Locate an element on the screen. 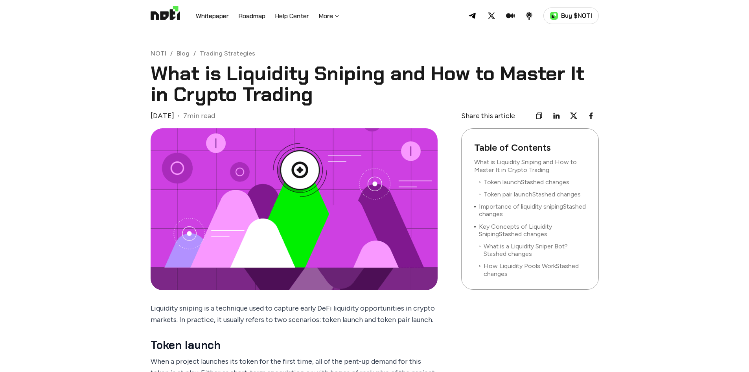  p: Liquidity sniping is a technique used to capture early DeFi liquidity opportunities in crypto mar... is located at coordinates (294, 314).